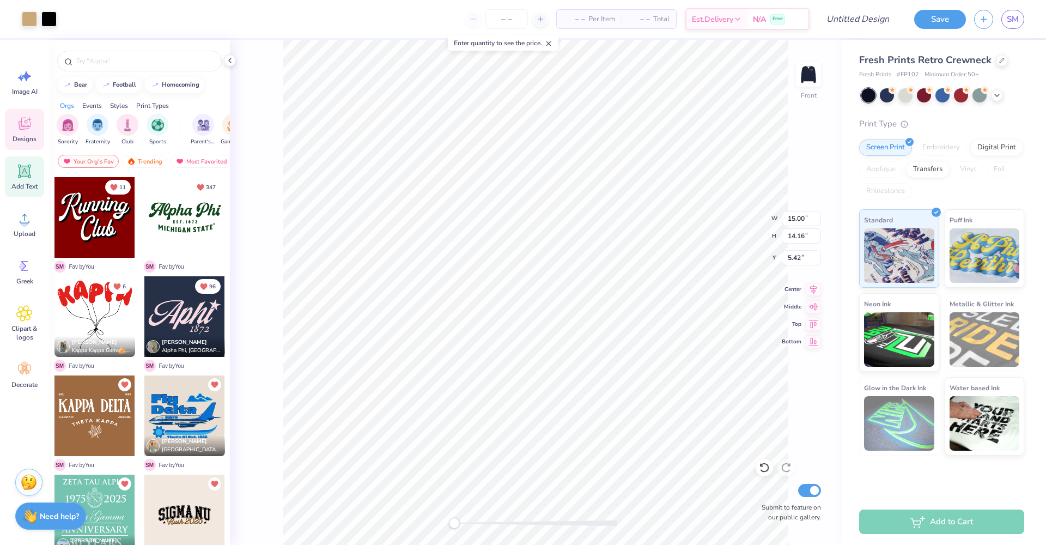  What do you see at coordinates (885, 191) in the screenshot?
I see `div: Rhinestones` at bounding box center [885, 191].